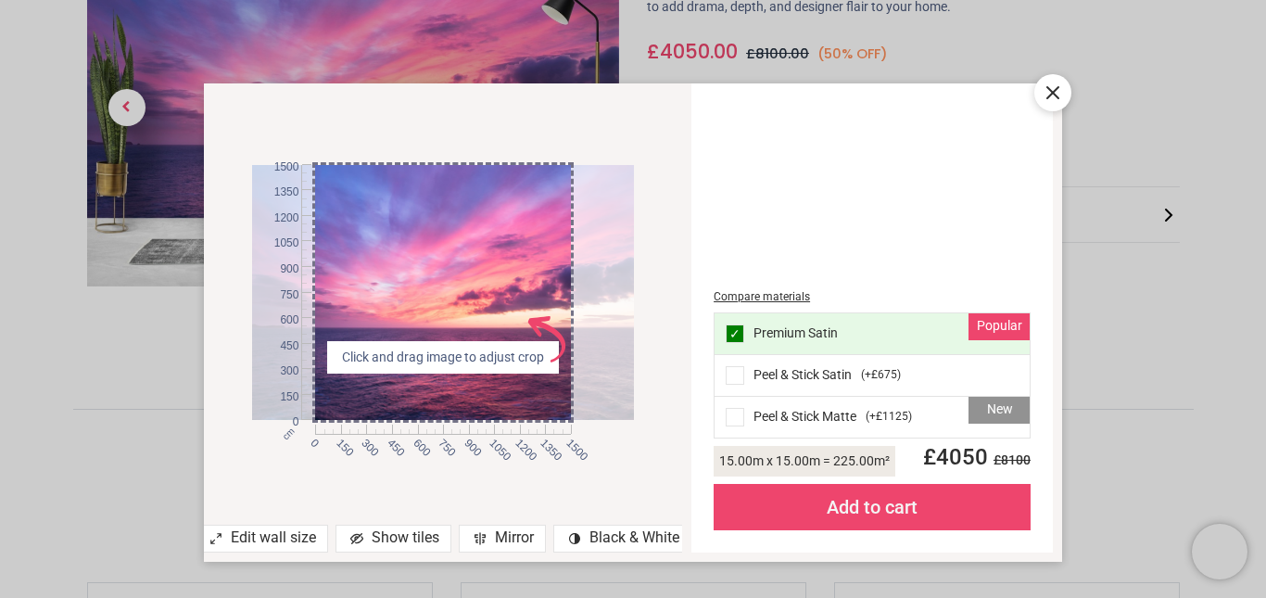 The width and height of the screenshot is (1266, 598). Describe the element at coordinates (288, 433) in the screenshot. I see `span: cm` at that location.